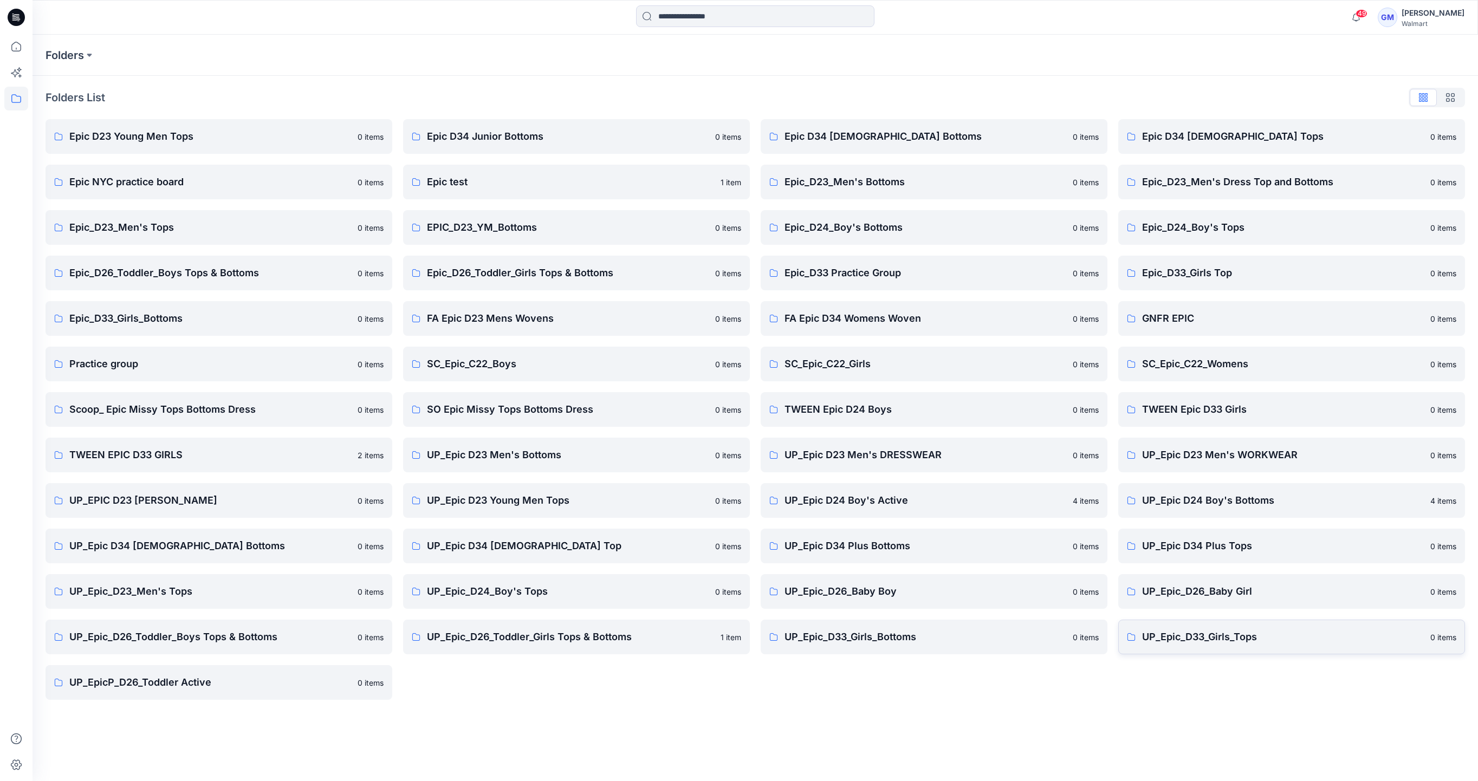 This screenshot has height=781, width=1478. What do you see at coordinates (219, 319) in the screenshot?
I see `a: Epic_D33_Girls_Bottoms0 items` at bounding box center [219, 319].